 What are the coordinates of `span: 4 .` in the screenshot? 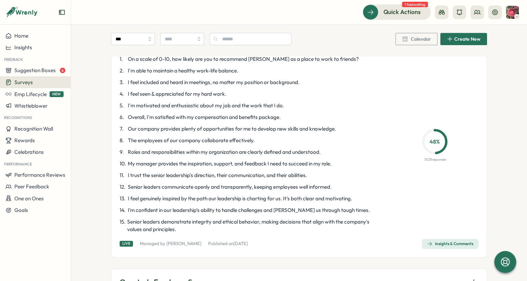 It's located at (123, 94).